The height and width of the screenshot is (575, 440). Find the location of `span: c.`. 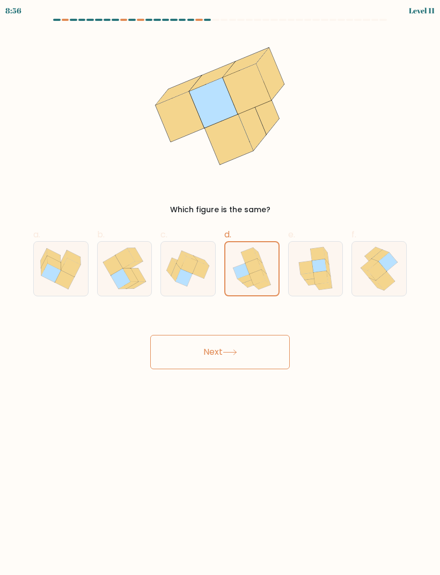

span: c. is located at coordinates (163, 234).